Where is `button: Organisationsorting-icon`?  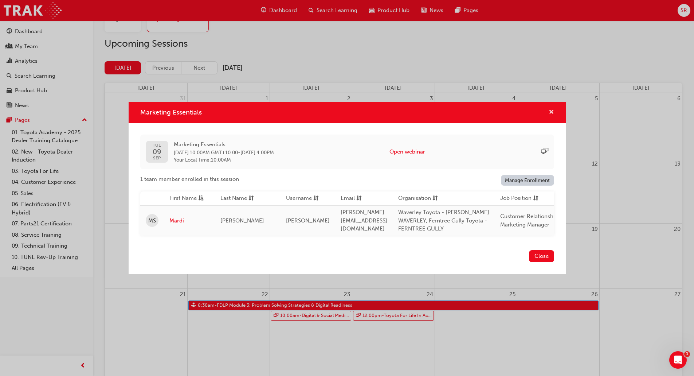
button: Organisationsorting-icon is located at coordinates (418, 198).